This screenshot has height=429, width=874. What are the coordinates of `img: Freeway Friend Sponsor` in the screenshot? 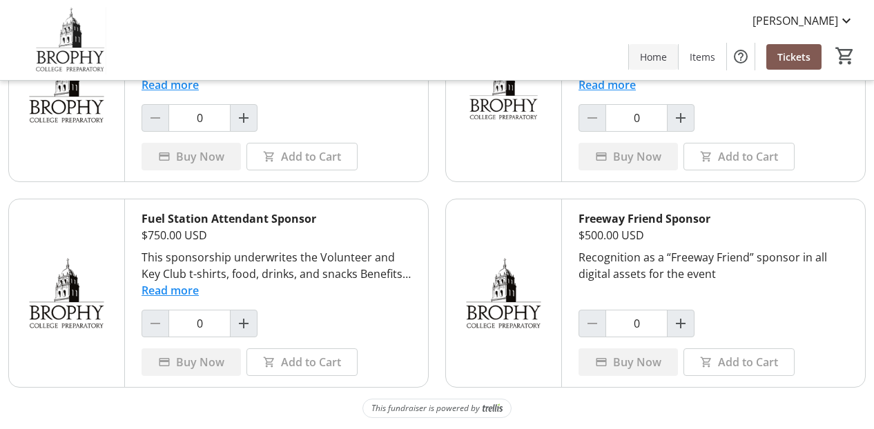 It's located at (503, 293).